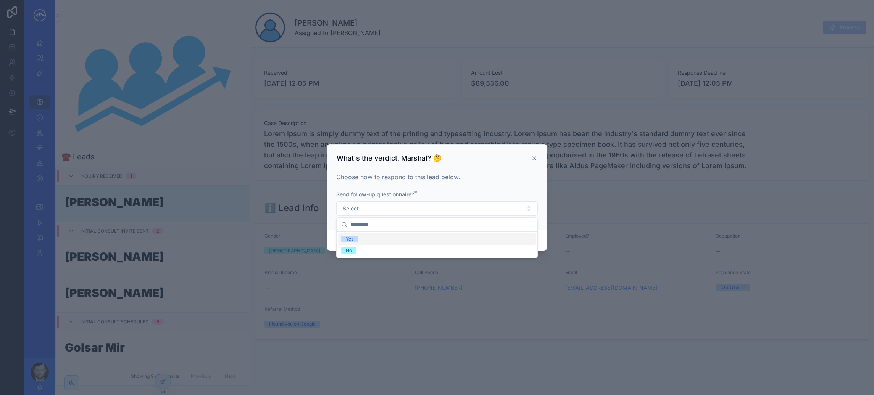 The image size is (874, 395). What do you see at coordinates (437, 209) in the screenshot?
I see `button: Select Button` at bounding box center [437, 209].